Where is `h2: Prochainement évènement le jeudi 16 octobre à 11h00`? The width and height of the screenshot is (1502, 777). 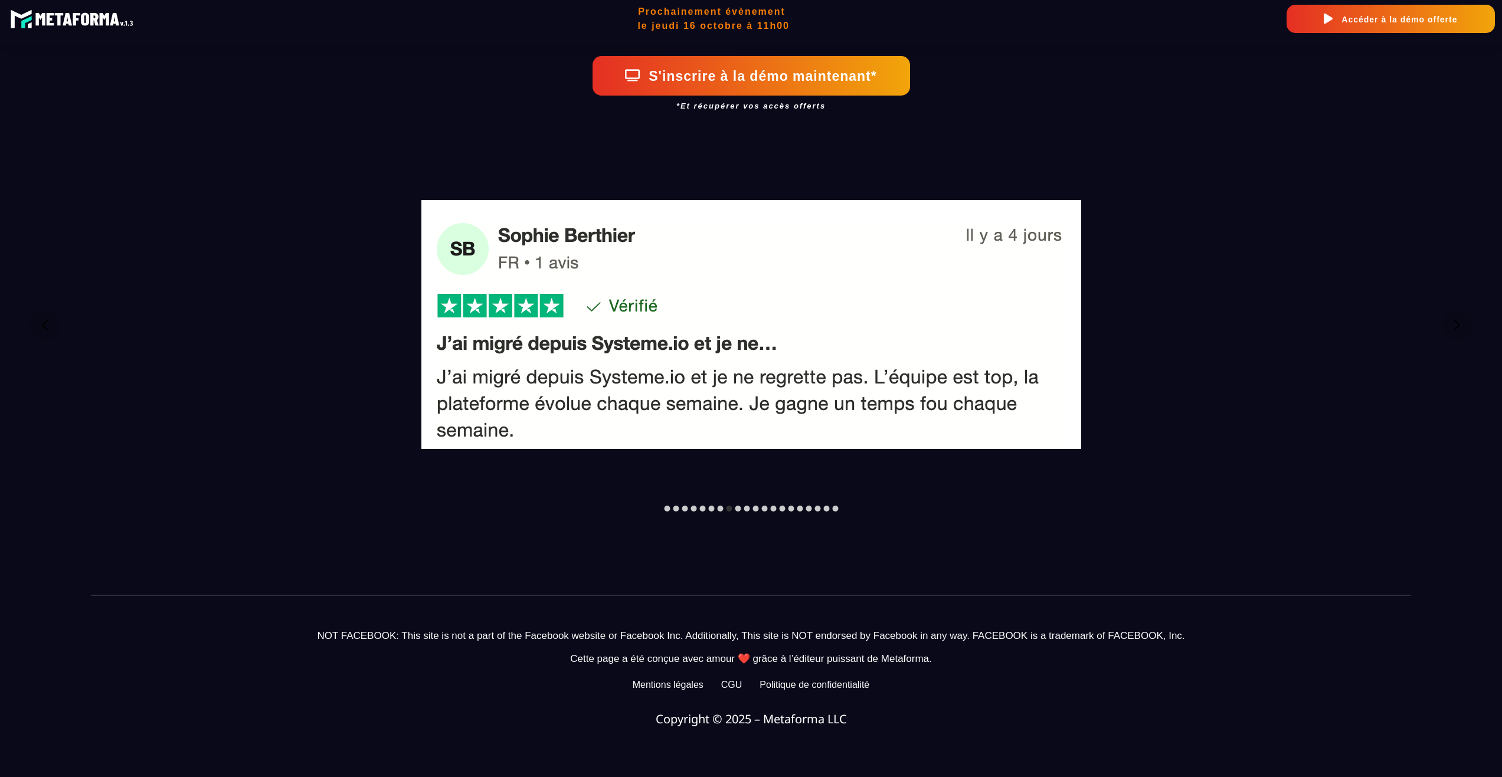
h2: Prochainement évènement le jeudi 16 octobre à 11h00 is located at coordinates (714, 19).